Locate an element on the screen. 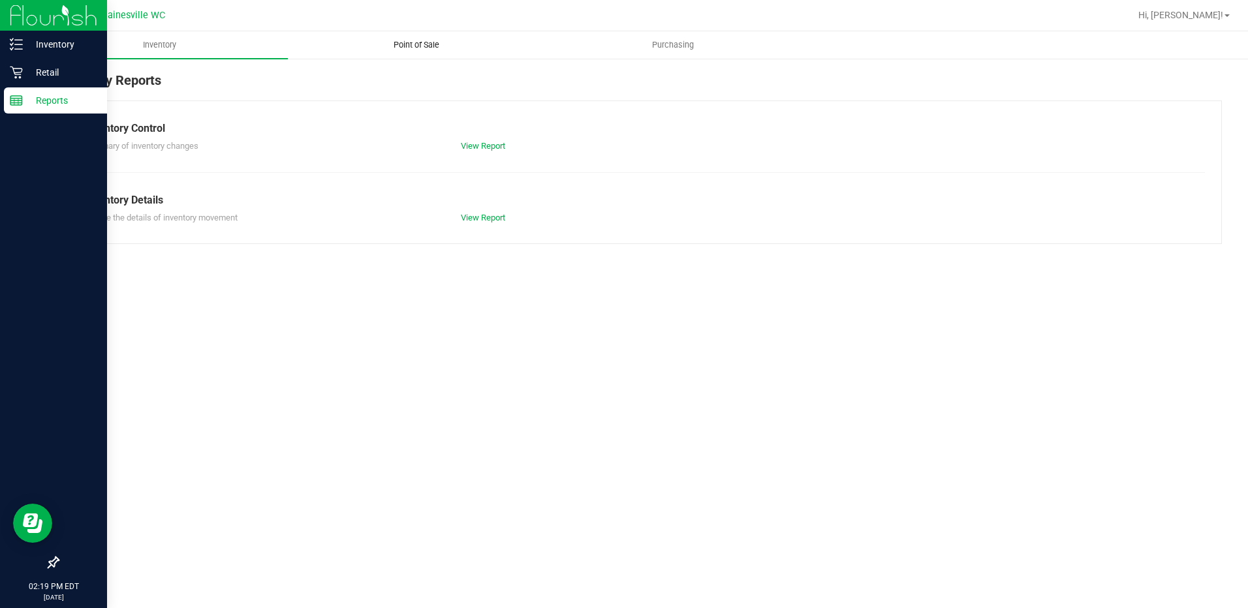 This screenshot has height=608, width=1248. p: Inventory is located at coordinates (62, 44).